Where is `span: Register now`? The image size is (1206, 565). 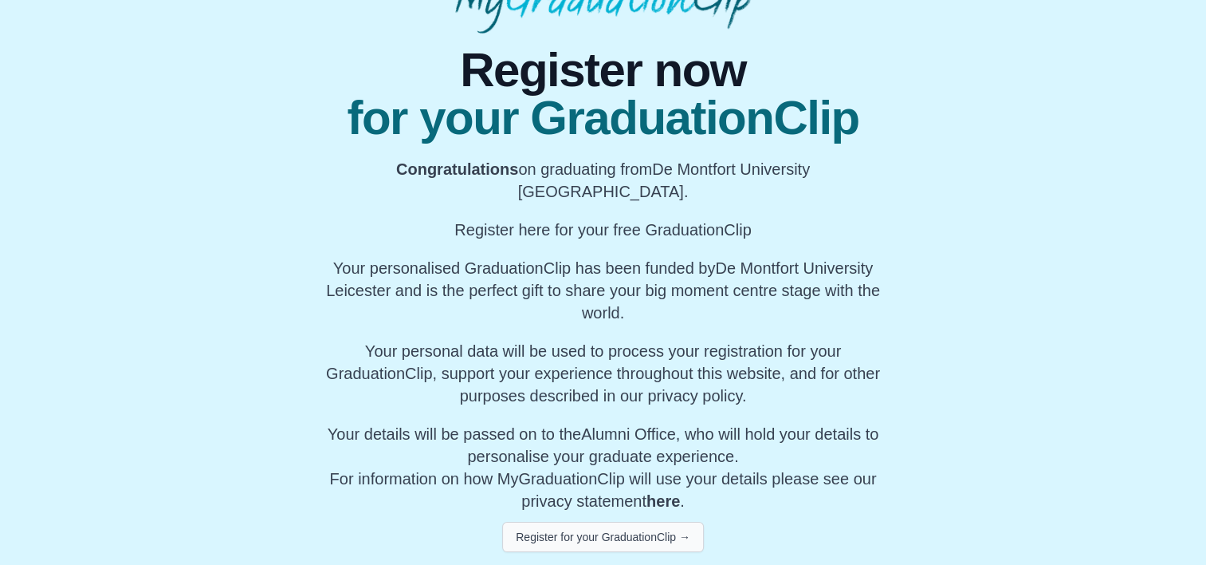
span: Register now is located at coordinates (603, 70).